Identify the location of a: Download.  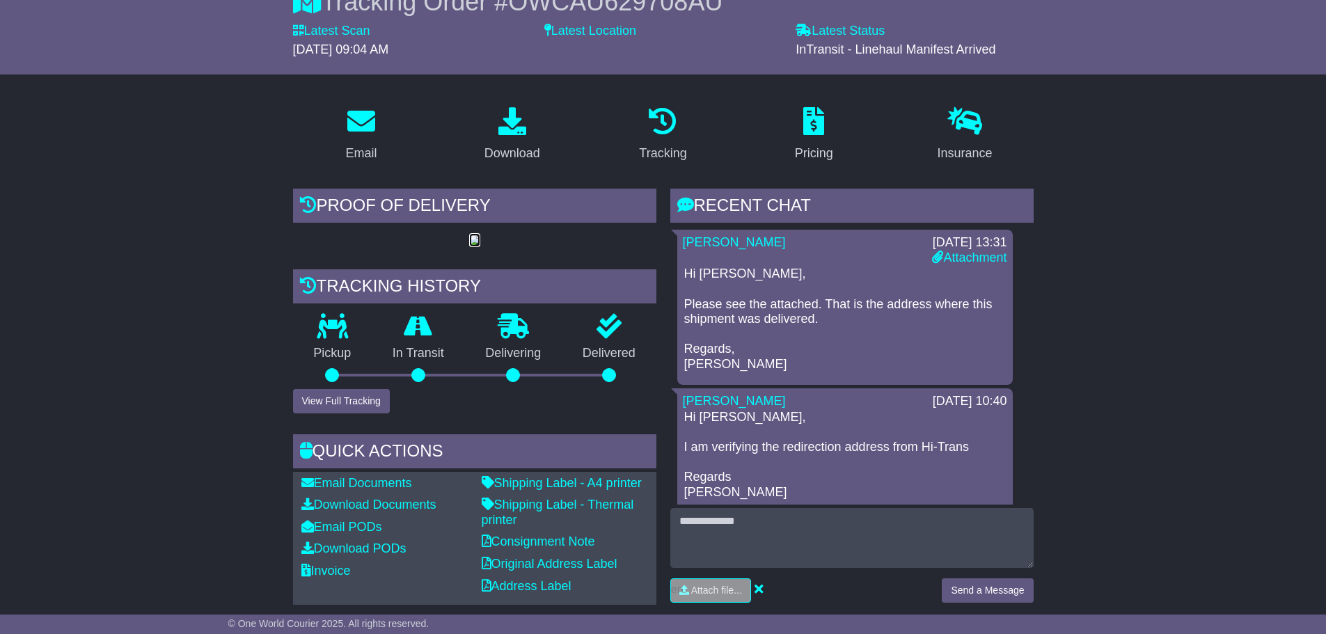
(512, 135).